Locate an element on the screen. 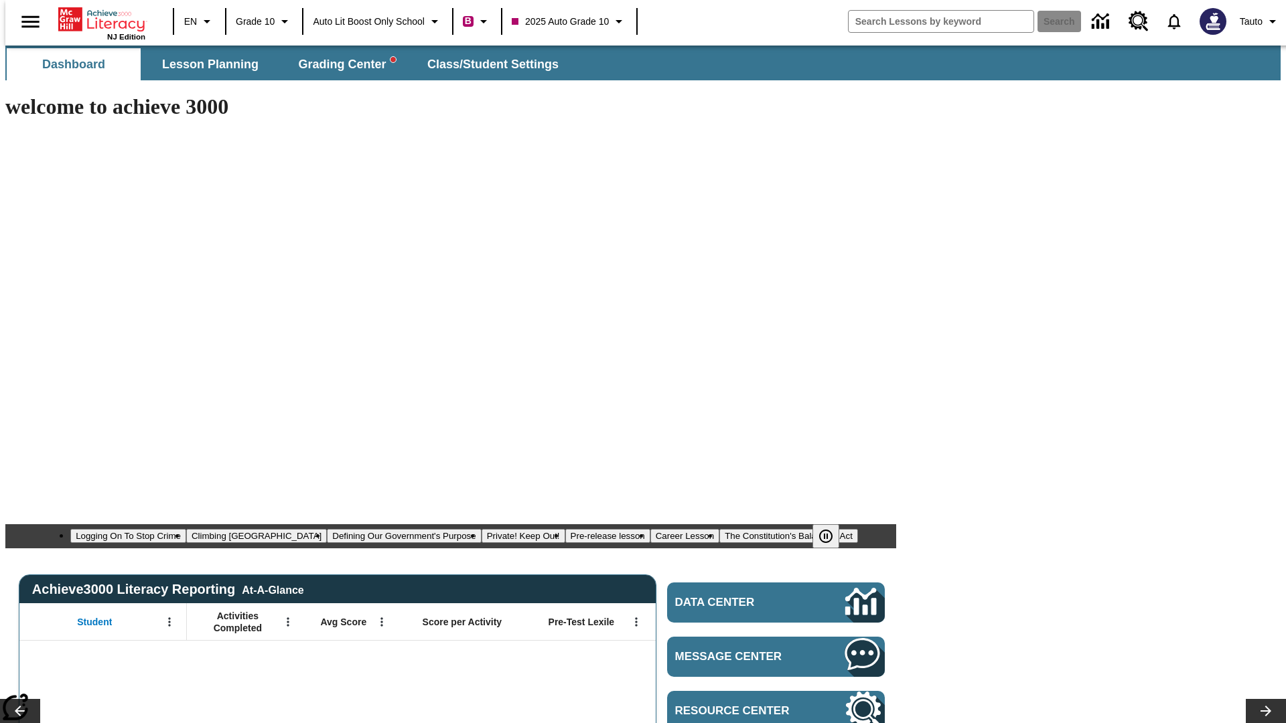 The height and width of the screenshot is (723, 1286). button: Slide 3 Defining Our Government's Purpose is located at coordinates (404, 536).